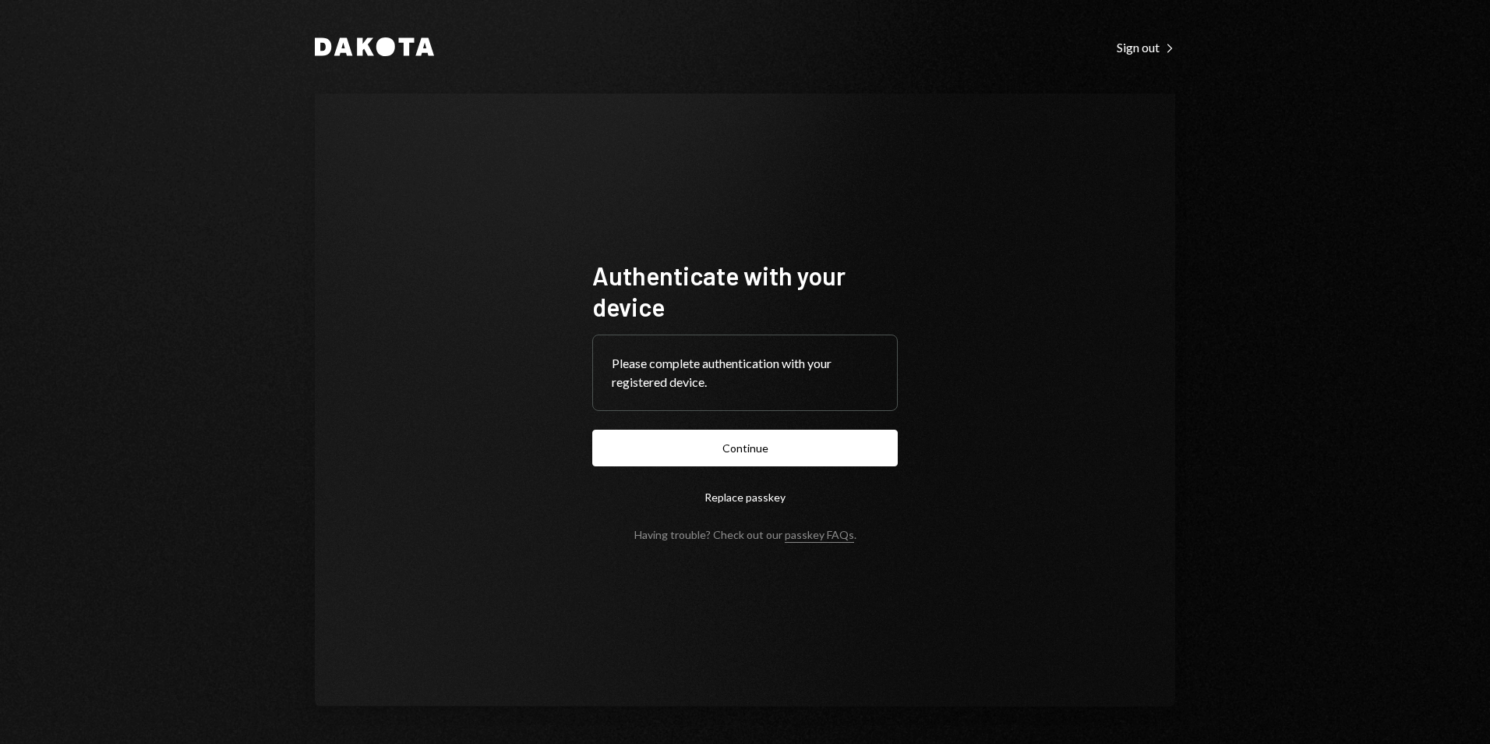 Image resolution: width=1490 pixels, height=744 pixels. Describe the element at coordinates (745, 291) in the screenshot. I see `h1: Authenticate with your device` at that location.